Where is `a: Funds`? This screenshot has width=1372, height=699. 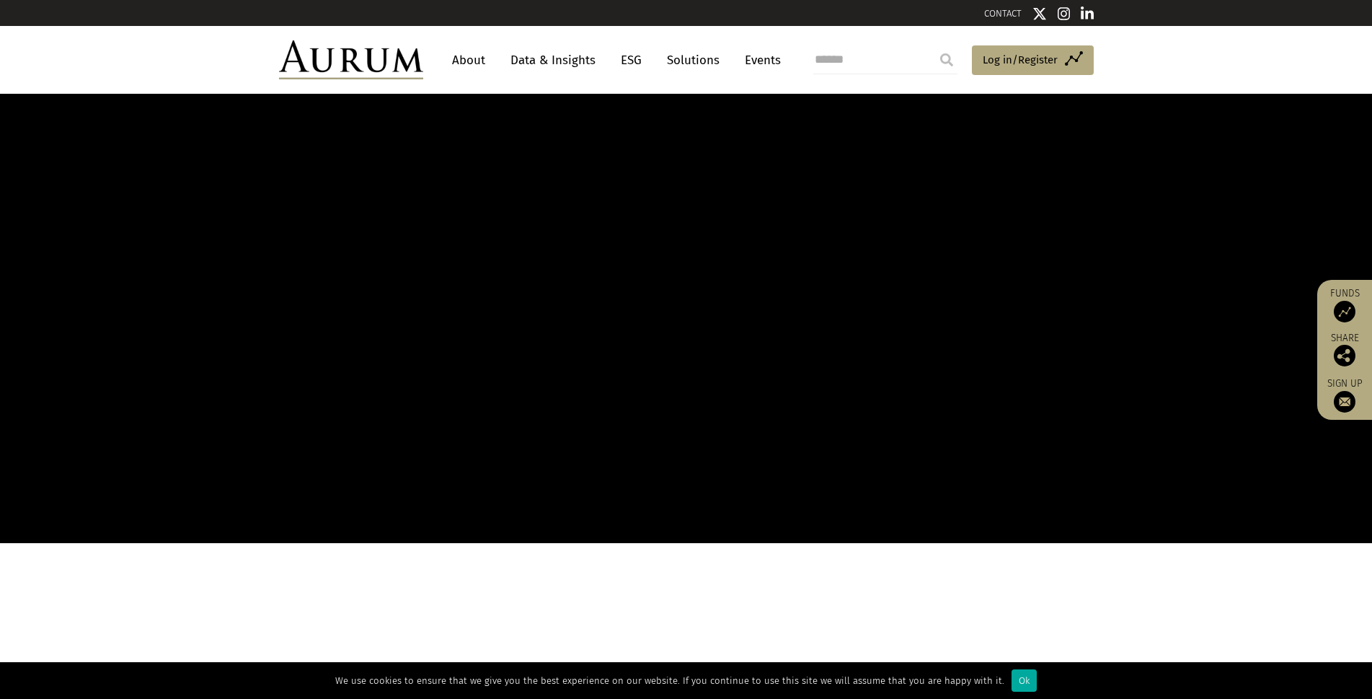 a: Funds is located at coordinates (1345, 304).